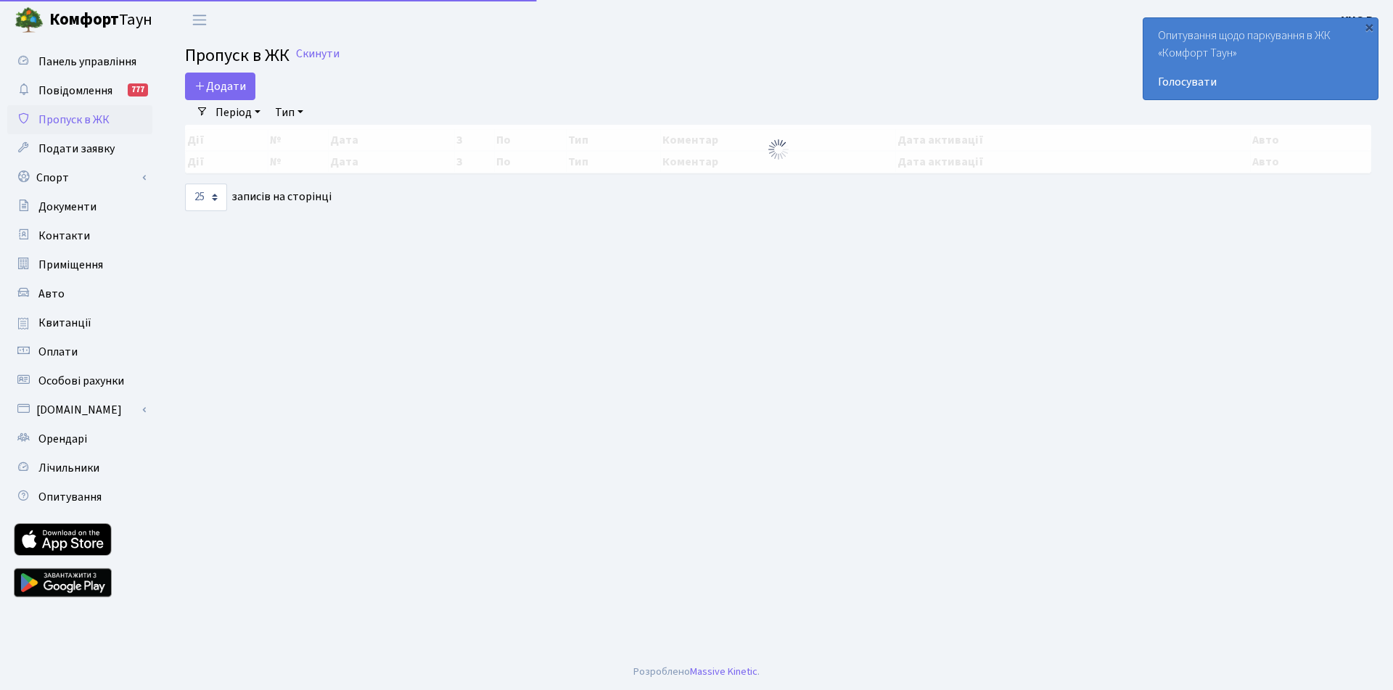  What do you see at coordinates (199, 20) in the screenshot?
I see `button: Переключити навігацію` at bounding box center [199, 20].